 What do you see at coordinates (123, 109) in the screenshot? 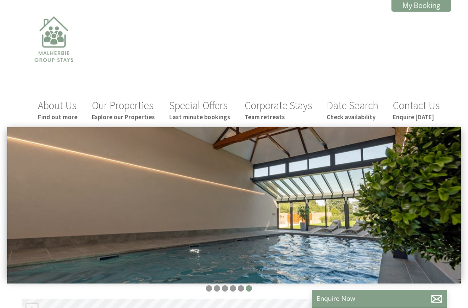
I see `a: Our PropertiesExplore our Properties` at bounding box center [123, 109].